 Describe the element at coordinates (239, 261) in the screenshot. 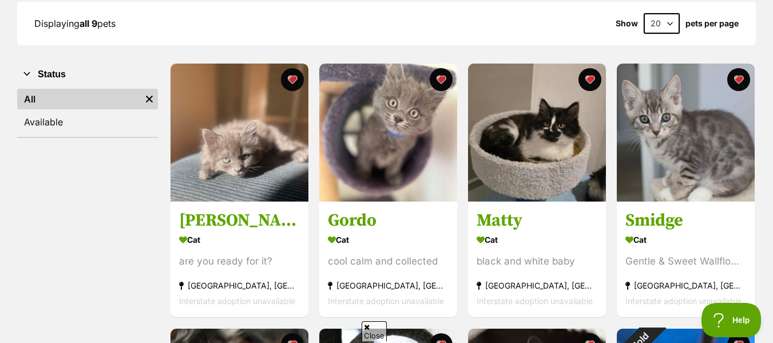

I see `div: are you ready for it?` at that location.